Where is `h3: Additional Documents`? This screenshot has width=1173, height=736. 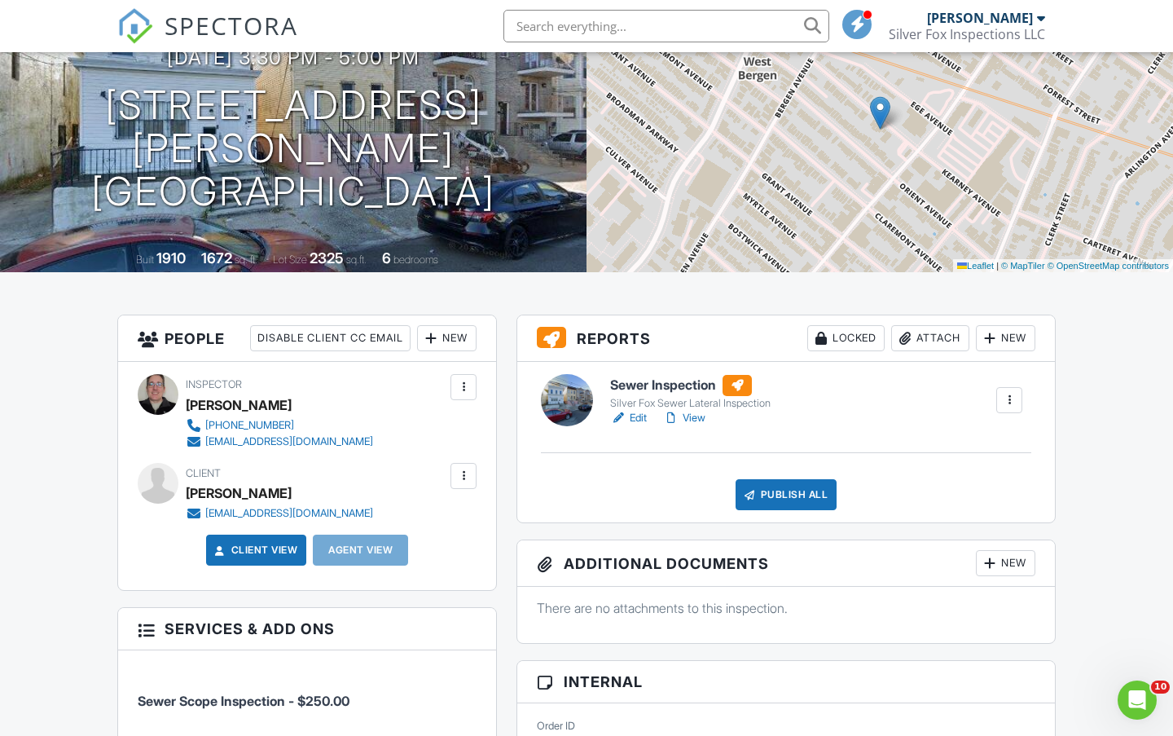
h3: Additional Documents is located at coordinates (786, 563).